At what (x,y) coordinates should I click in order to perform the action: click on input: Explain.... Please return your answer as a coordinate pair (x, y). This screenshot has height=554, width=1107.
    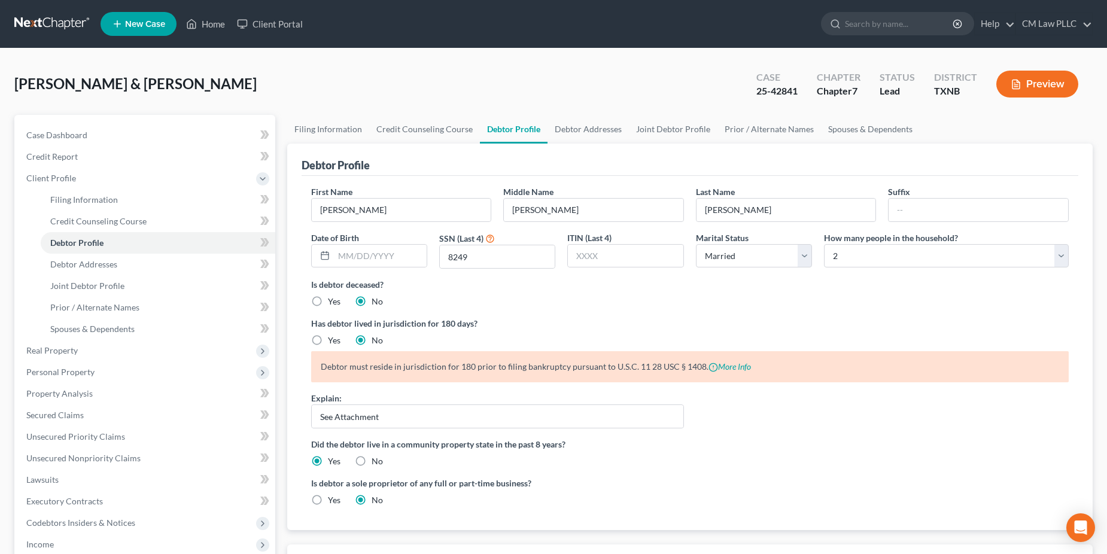
    Looking at the image, I should click on (497, 417).